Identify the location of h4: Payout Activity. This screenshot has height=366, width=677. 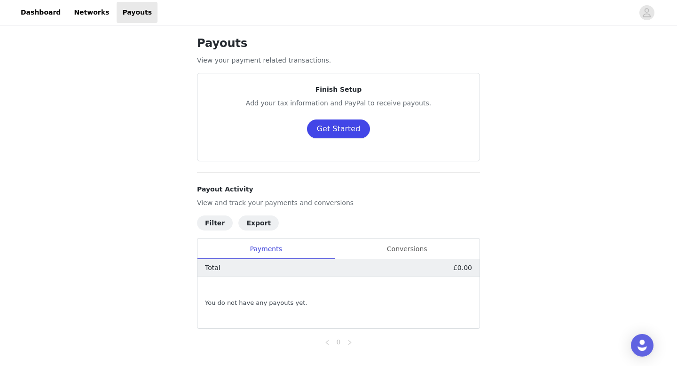
(339, 189).